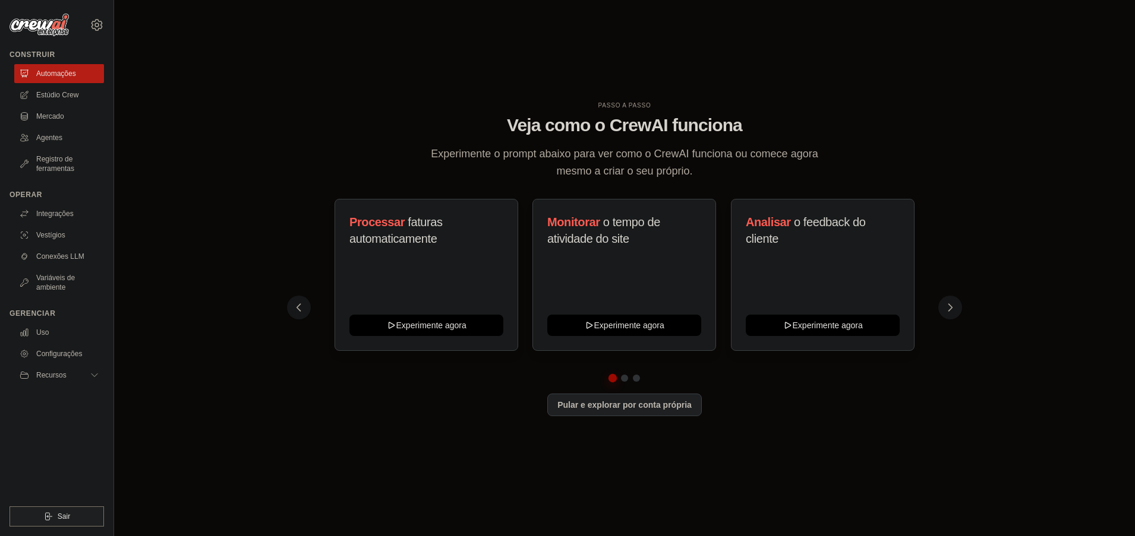 This screenshot has width=1135, height=536. Describe the element at coordinates (50, 116) in the screenshot. I see `font: Mercado` at that location.